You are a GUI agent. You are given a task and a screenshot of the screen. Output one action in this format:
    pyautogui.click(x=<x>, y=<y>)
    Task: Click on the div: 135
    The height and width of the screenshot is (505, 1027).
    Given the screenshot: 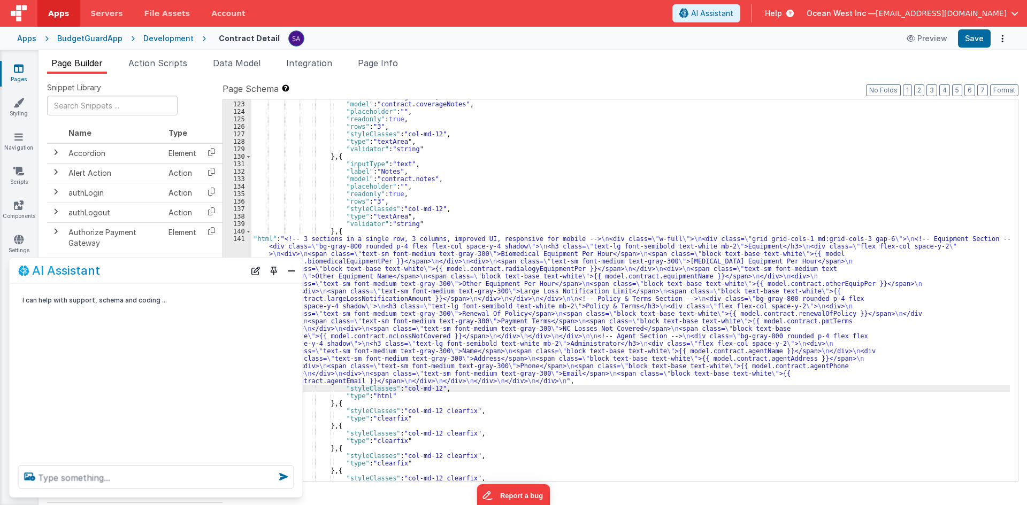 What is the action you would take?
    pyautogui.click(x=237, y=194)
    